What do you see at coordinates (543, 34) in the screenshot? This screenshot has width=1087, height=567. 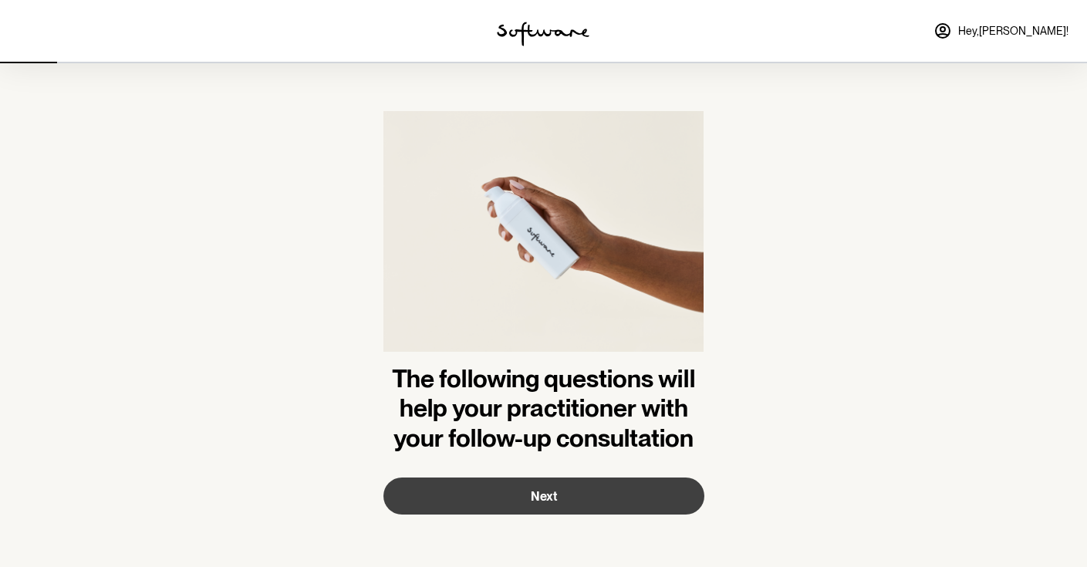 I see `img: software logo` at bounding box center [543, 34].